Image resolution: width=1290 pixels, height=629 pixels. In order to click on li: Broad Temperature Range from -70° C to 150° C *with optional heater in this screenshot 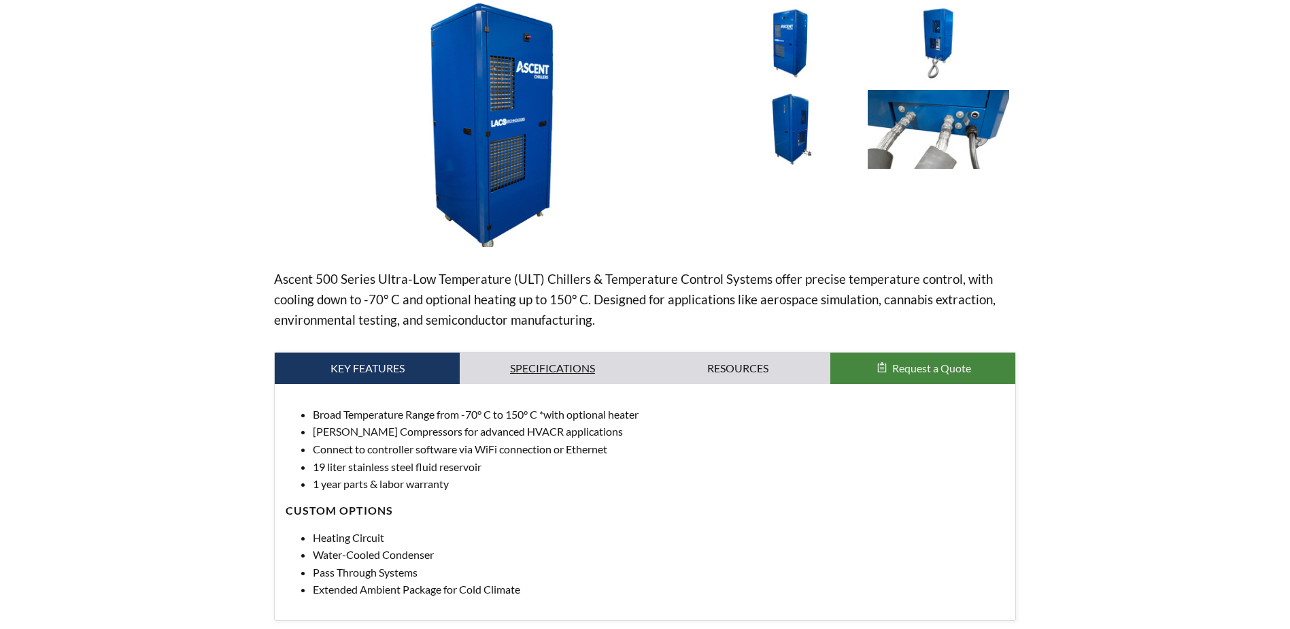, I will do `click(658, 414)`.